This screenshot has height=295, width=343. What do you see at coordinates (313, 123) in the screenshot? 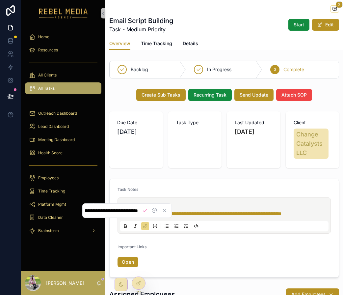
I see `span: Client` at bounding box center [313, 123].